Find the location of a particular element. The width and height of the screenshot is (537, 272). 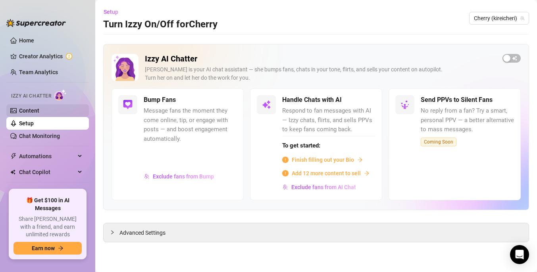

span: thunderbolt is located at coordinates (13, 156).